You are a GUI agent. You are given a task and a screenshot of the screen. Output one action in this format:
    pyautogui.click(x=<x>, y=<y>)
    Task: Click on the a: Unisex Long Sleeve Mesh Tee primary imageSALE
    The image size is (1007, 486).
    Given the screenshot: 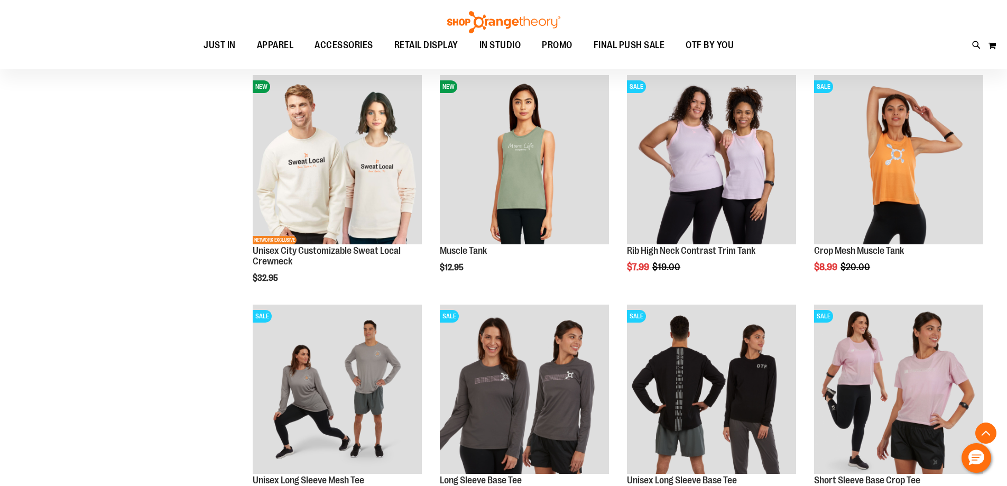 What is the action you would take?
    pyautogui.click(x=337, y=390)
    